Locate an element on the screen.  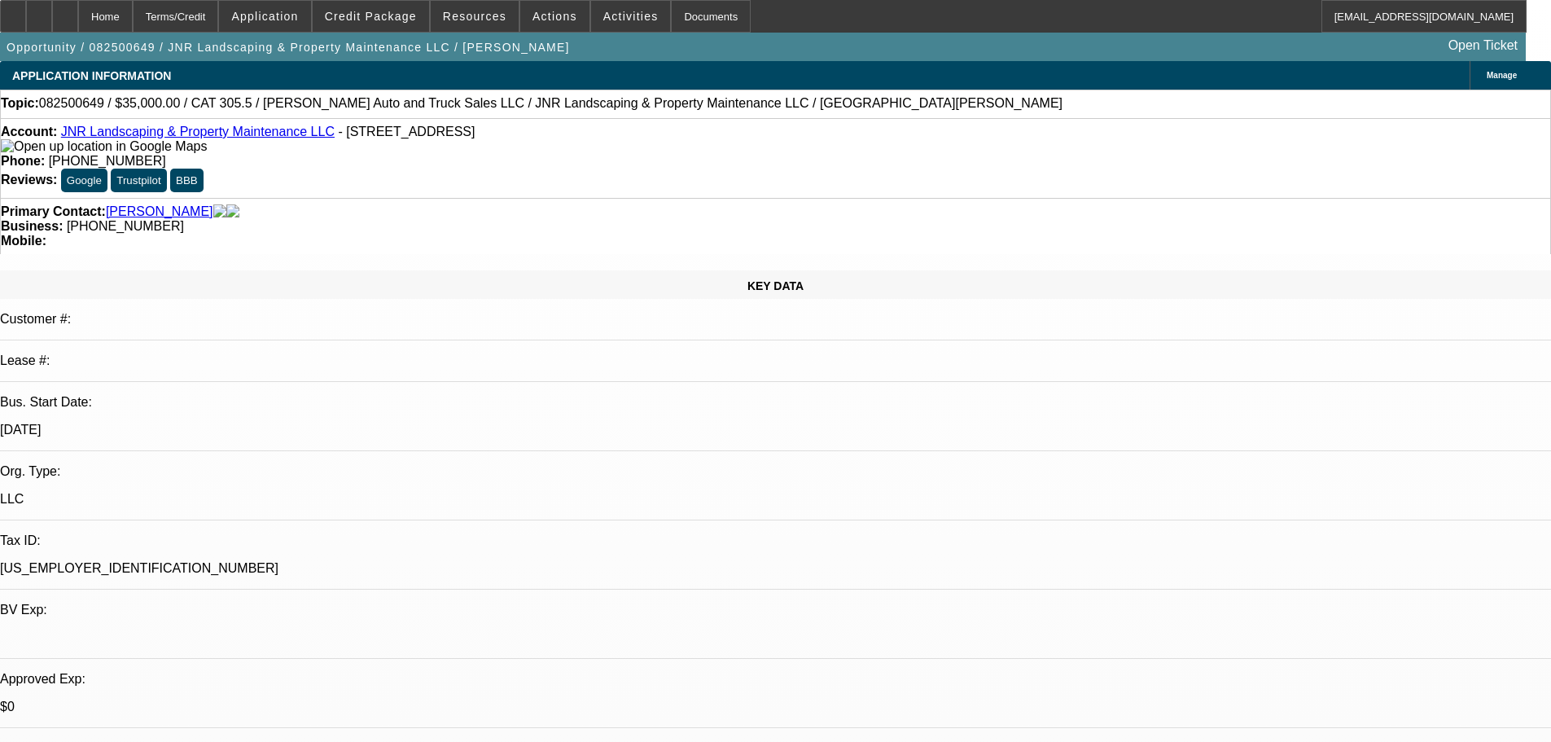
img: facebook-icon.png is located at coordinates (220, 212).